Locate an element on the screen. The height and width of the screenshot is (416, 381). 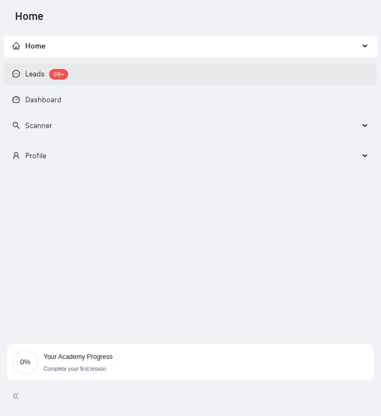
span: home is located at coordinates (16, 46).